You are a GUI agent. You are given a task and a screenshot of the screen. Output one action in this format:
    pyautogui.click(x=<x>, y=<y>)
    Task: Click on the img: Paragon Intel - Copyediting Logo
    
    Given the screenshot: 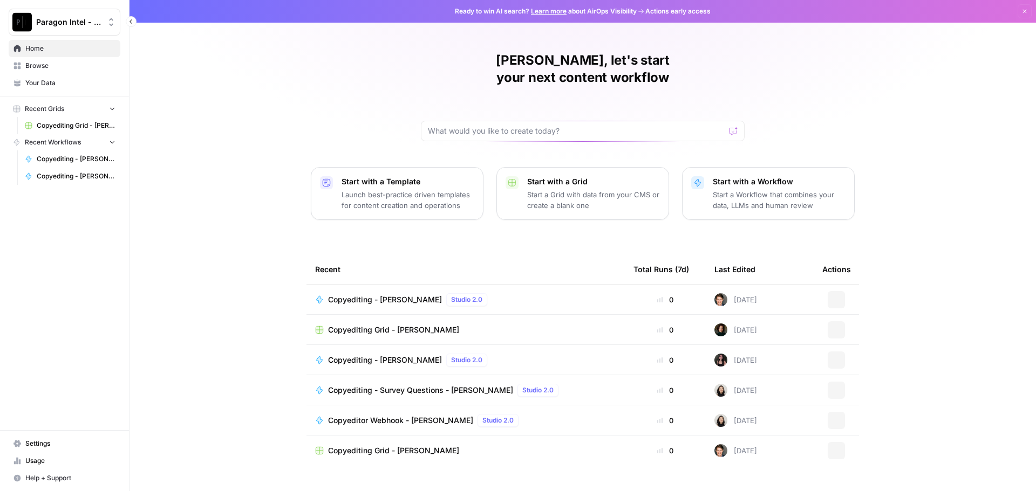 What is the action you would take?
    pyautogui.click(x=22, y=22)
    